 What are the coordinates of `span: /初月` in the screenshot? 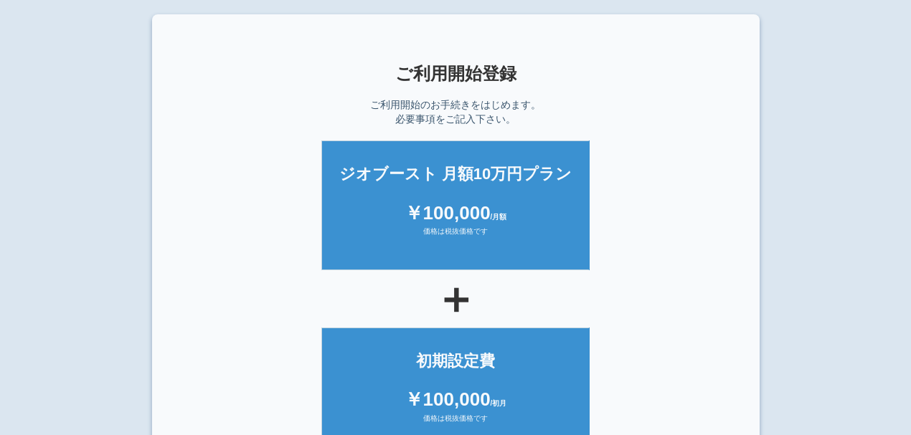 It's located at (499, 403).